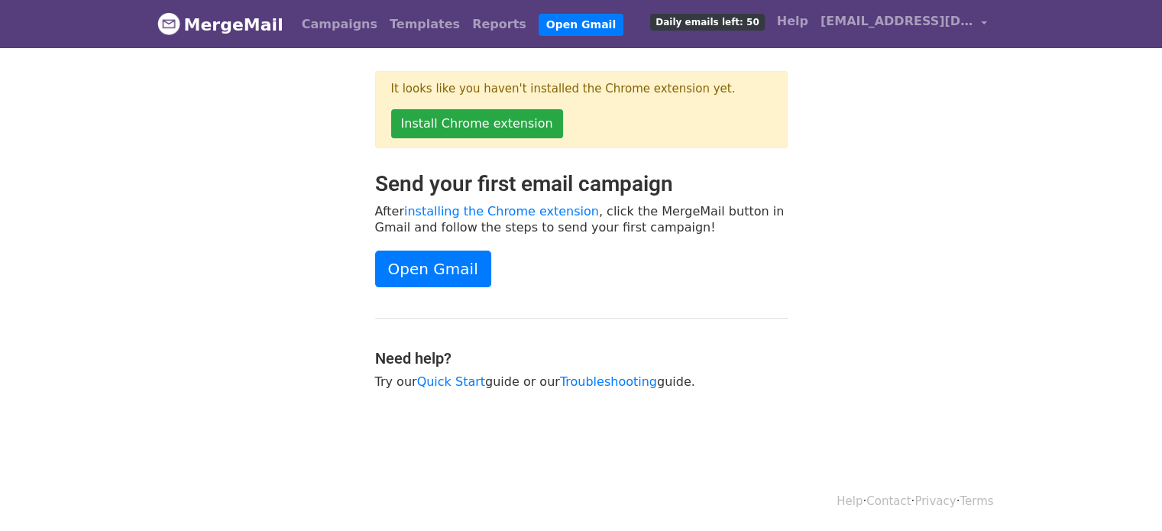 The height and width of the screenshot is (531, 1162). What do you see at coordinates (707, 22) in the screenshot?
I see `span: Daily emails left: 50` at bounding box center [707, 22].